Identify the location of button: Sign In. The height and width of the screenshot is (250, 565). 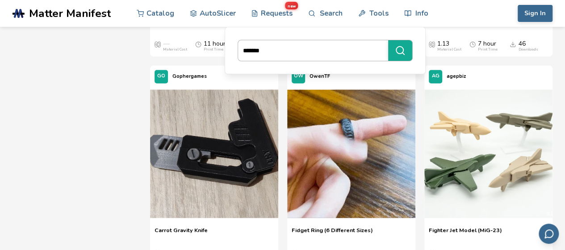
(535, 13).